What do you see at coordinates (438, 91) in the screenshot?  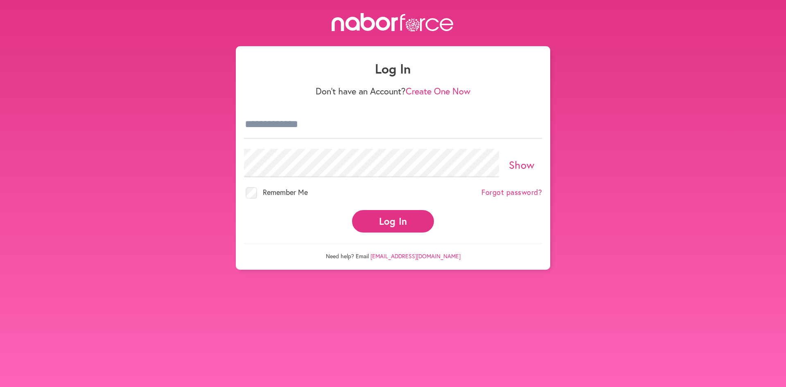 I see `a: Create One Now` at bounding box center [438, 91].